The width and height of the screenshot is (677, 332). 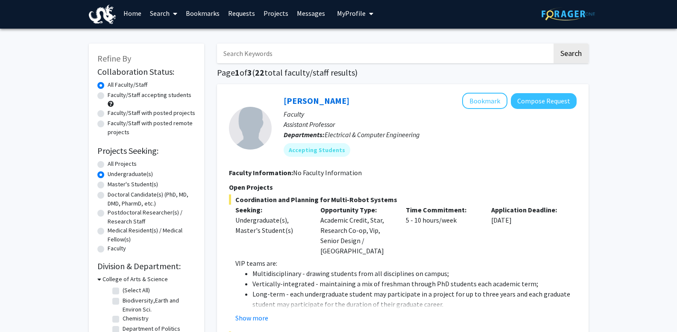 What do you see at coordinates (568, 14) in the screenshot?
I see `img: ForagerOne Logo` at bounding box center [568, 14].